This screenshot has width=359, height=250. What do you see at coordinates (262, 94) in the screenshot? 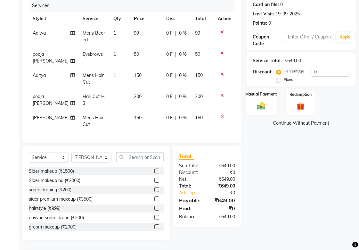
I see `label: Manual Payment` at bounding box center [262, 94].